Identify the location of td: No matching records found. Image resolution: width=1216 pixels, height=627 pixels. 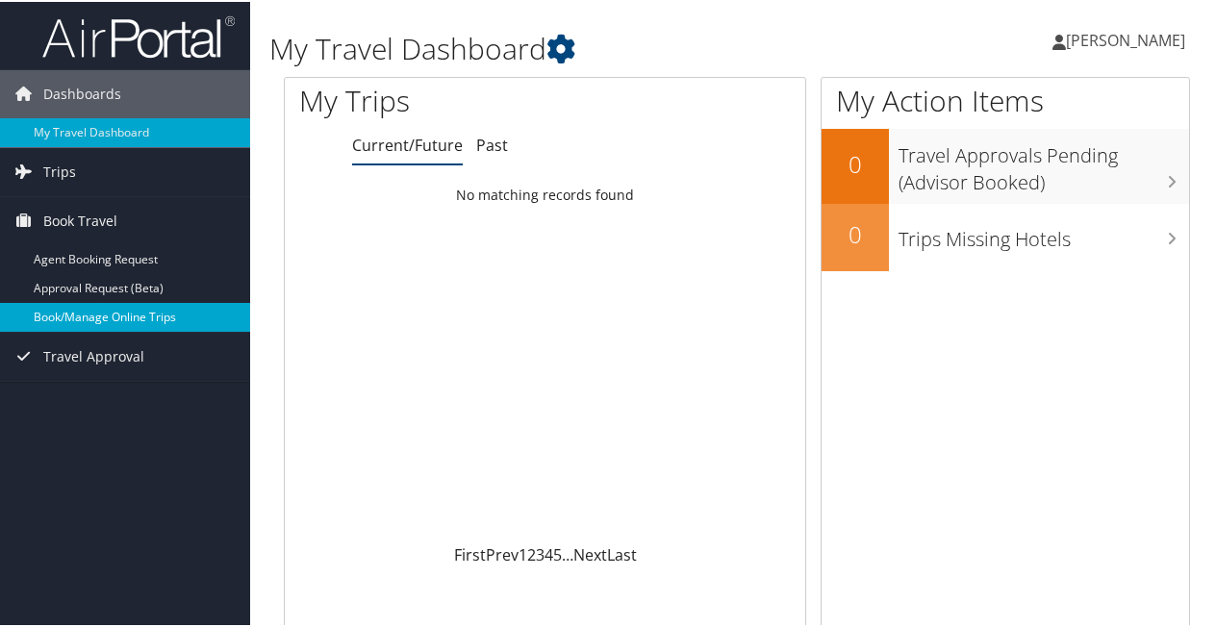
(544, 193).